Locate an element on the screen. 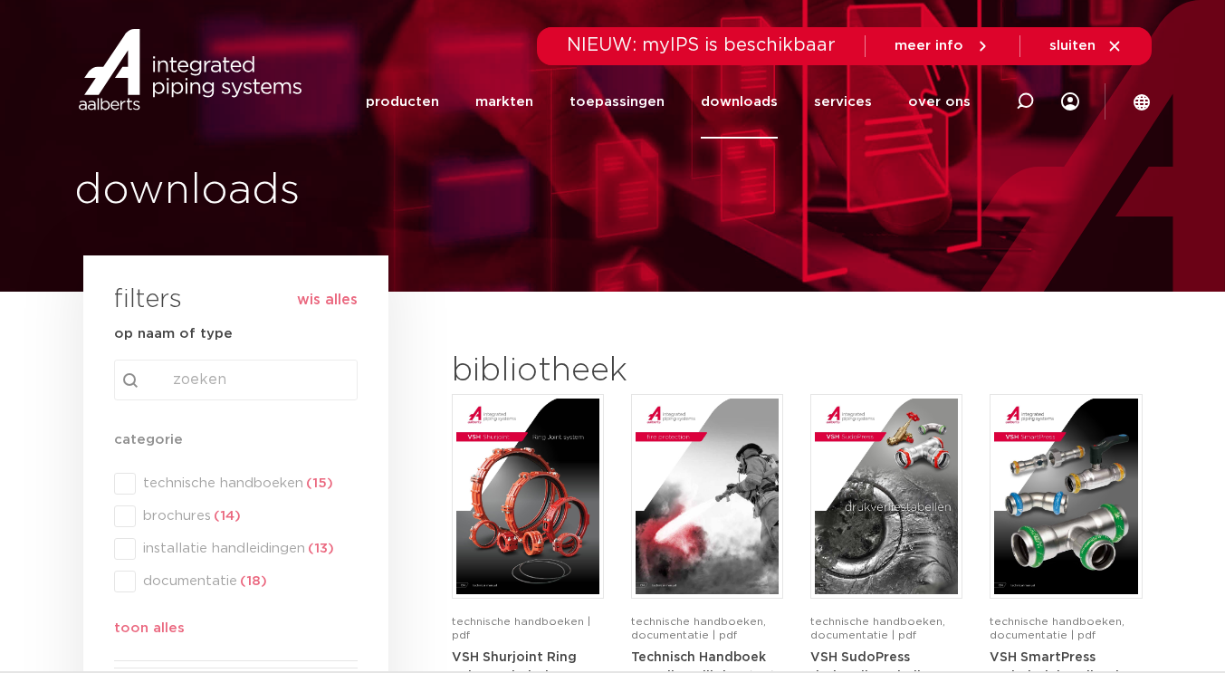 The width and height of the screenshot is (1225, 673). nav: Menu is located at coordinates (668, 101).